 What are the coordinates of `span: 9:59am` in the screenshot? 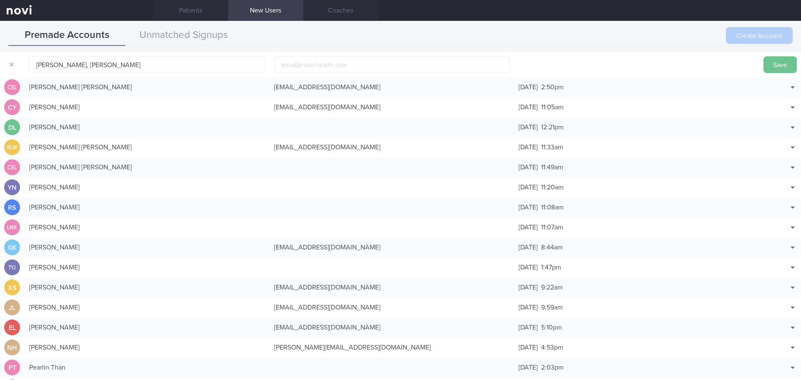 It's located at (552, 307).